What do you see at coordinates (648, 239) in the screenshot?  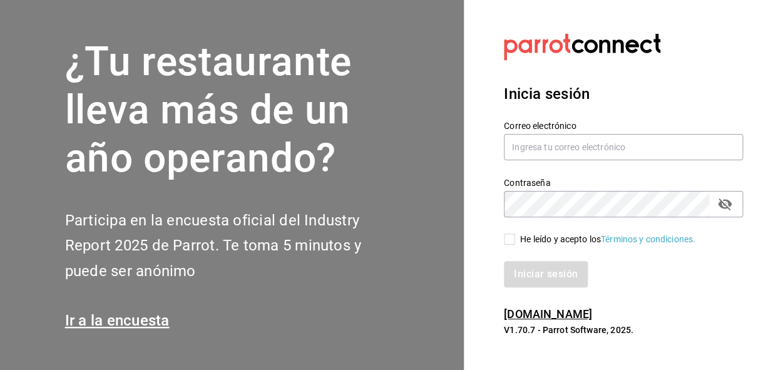 I see `a: Términos y condiciones.` at bounding box center [648, 239].